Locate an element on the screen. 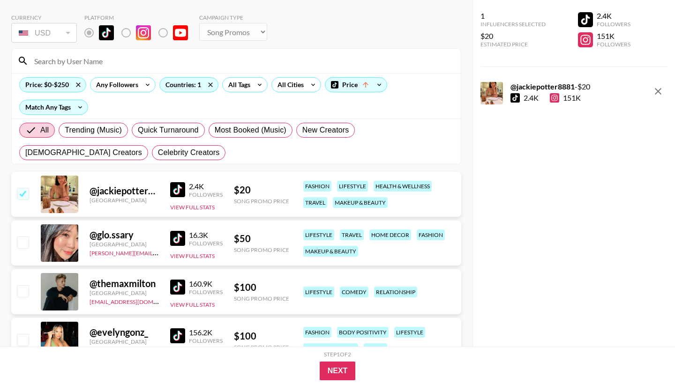 The width and height of the screenshot is (675, 384). div: home decor is located at coordinates (390, 235).